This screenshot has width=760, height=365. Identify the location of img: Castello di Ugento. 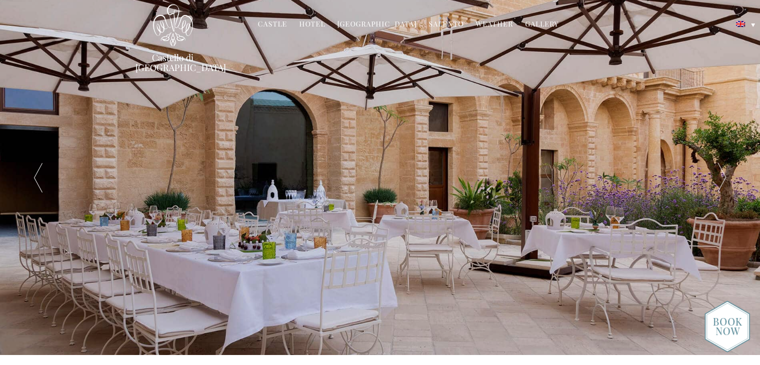
(173, 25).